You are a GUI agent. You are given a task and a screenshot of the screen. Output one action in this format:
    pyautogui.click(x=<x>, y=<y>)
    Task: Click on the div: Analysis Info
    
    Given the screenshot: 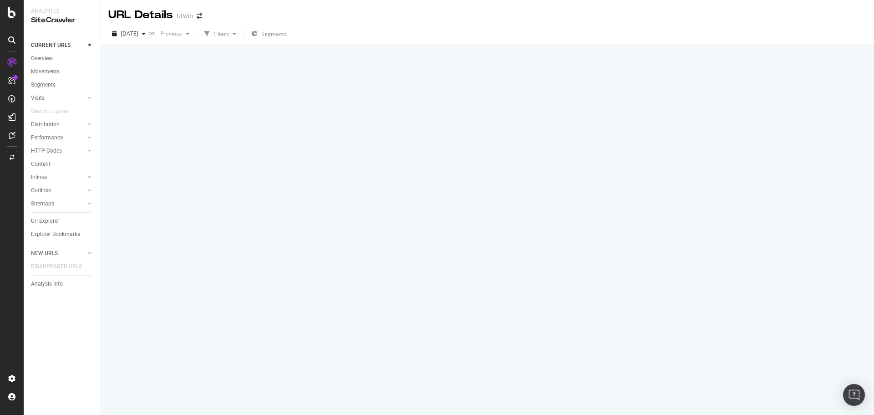 What is the action you would take?
    pyautogui.click(x=47, y=284)
    